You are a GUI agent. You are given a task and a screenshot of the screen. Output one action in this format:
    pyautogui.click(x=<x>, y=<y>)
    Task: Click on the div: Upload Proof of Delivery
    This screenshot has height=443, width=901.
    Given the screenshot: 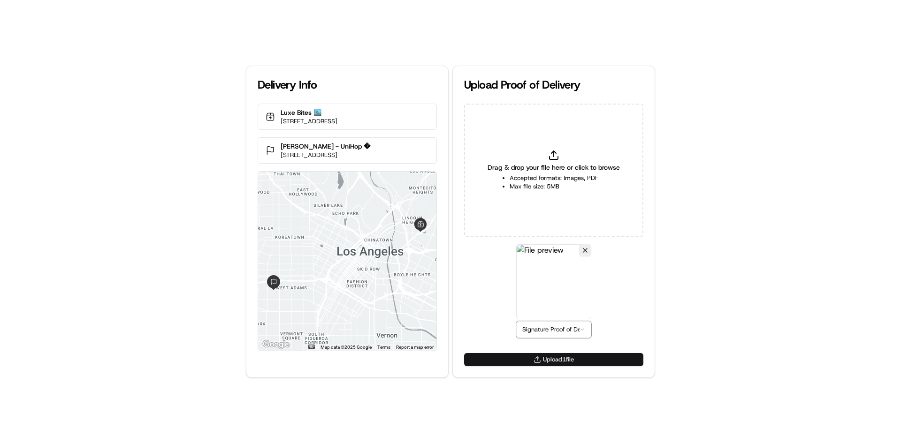 What is the action you would take?
    pyautogui.click(x=554, y=85)
    